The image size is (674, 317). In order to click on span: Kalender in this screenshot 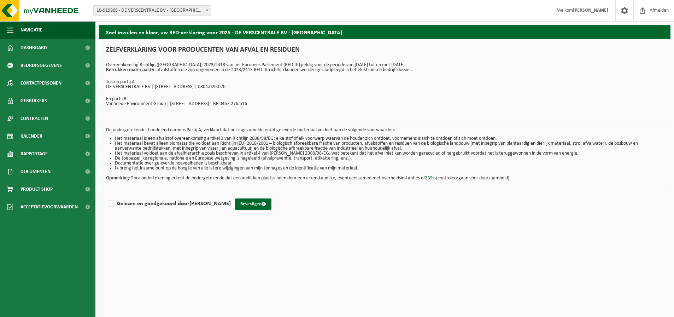, I will do `click(31, 136)`.